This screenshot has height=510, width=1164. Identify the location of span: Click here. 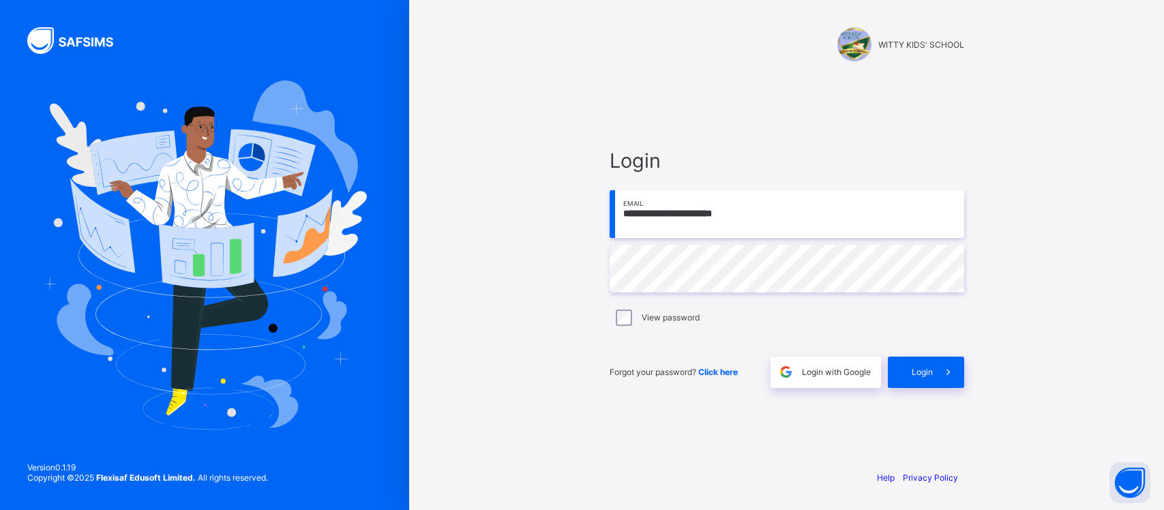
(718, 372).